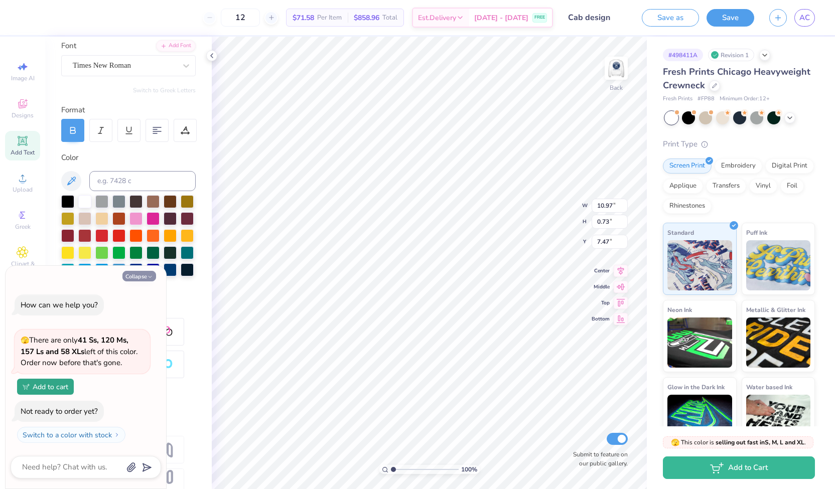  What do you see at coordinates (763, 186) in the screenshot?
I see `div: Vinyl` at bounding box center [763, 186].